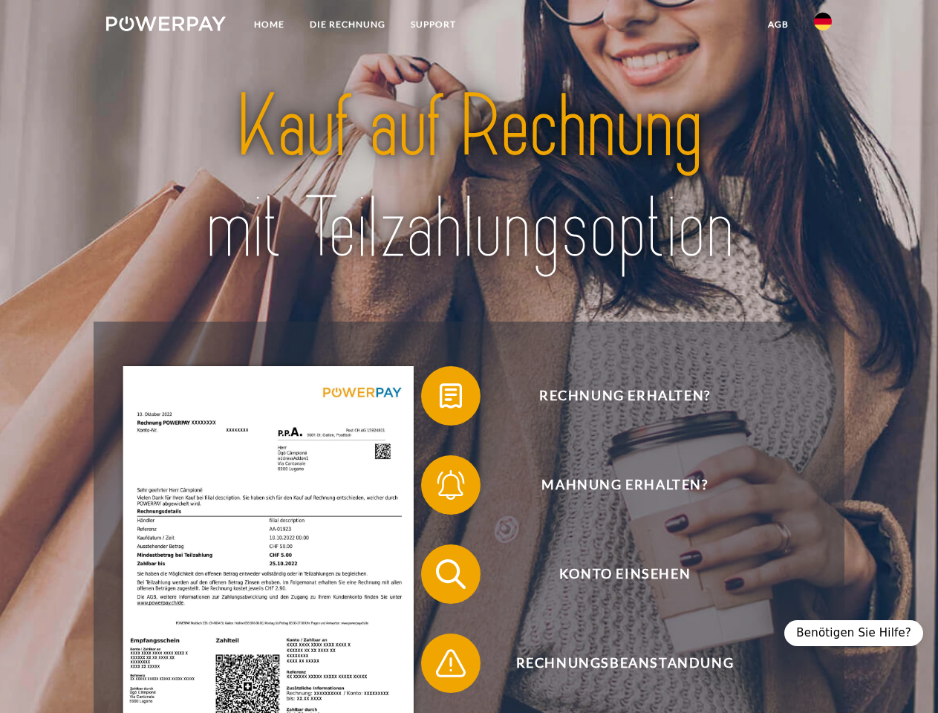 This screenshot has height=713, width=938. Describe the element at coordinates (614, 574) in the screenshot. I see `a: Konto einsehen` at that location.